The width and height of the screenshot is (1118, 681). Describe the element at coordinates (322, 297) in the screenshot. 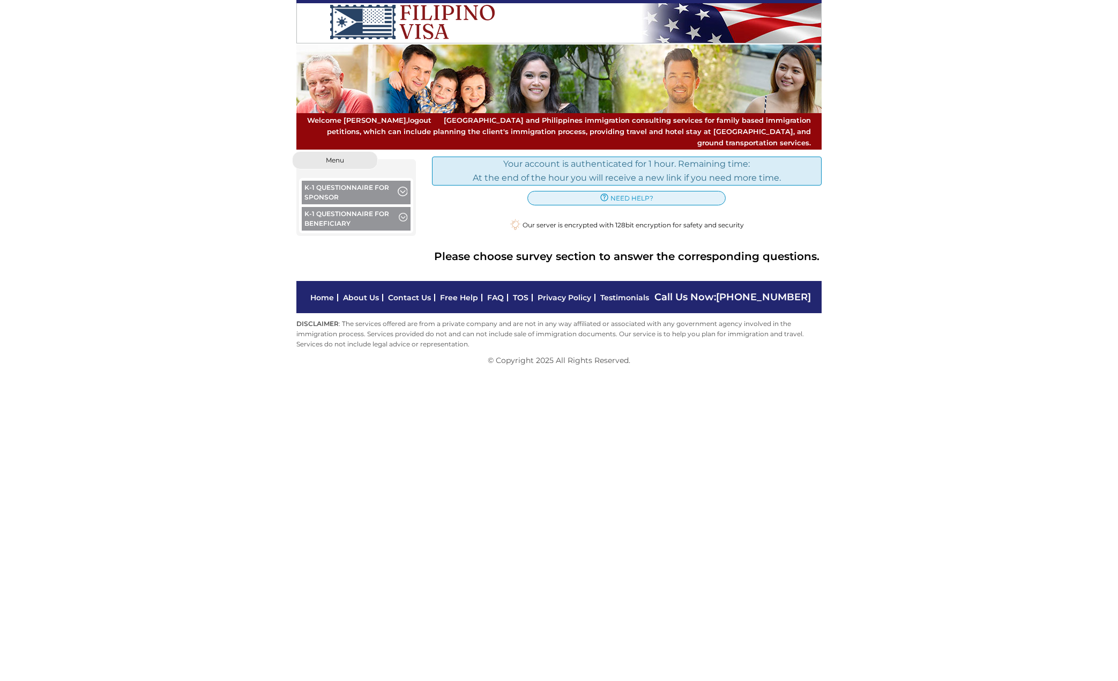

I see `a: Home` at that location.